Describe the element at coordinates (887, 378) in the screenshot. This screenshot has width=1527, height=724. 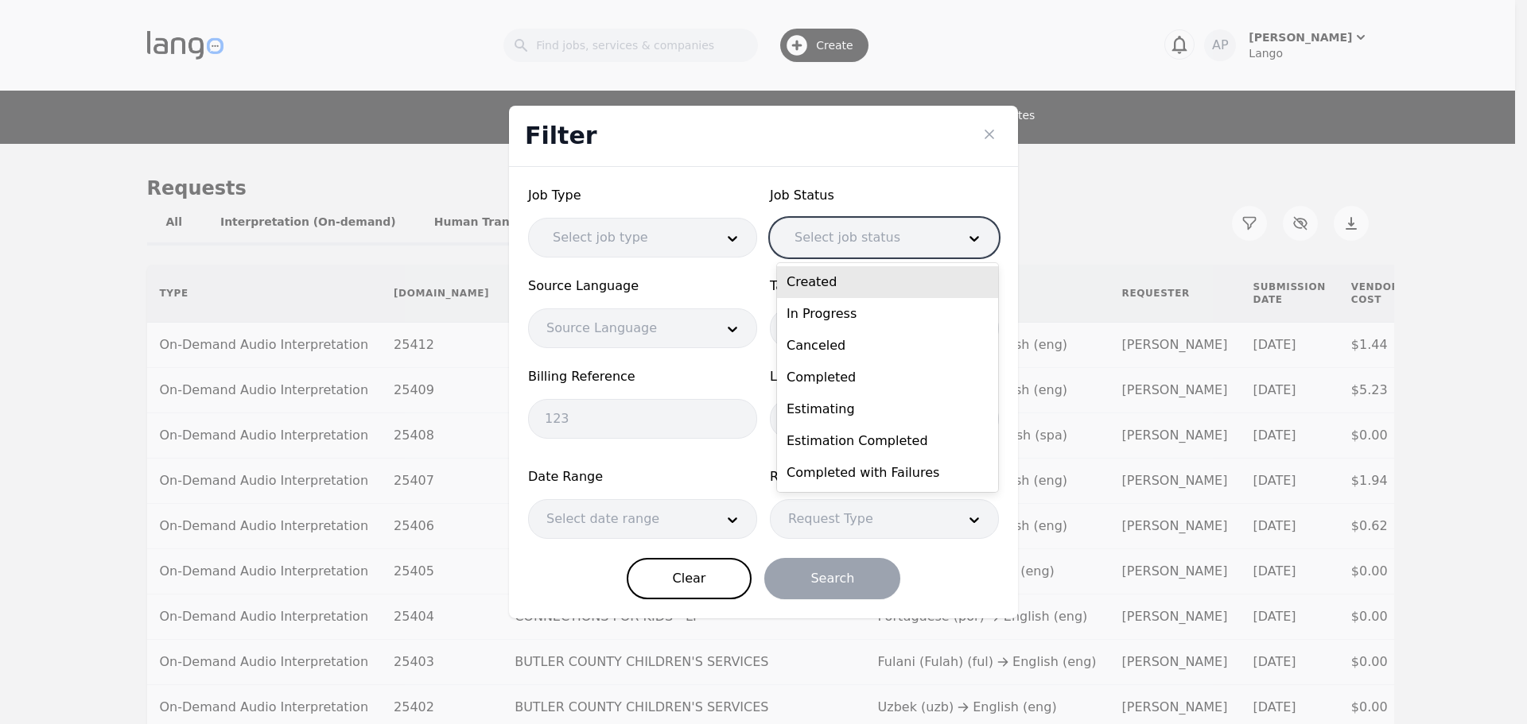
I see `div: Completed` at that location.